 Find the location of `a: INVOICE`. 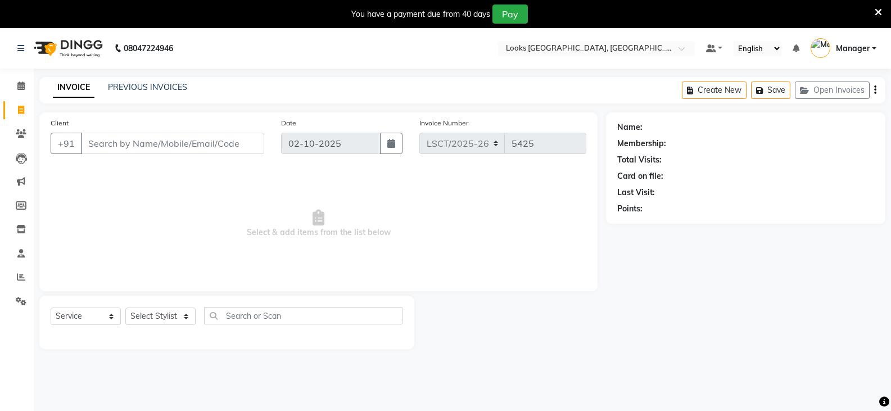

a: INVOICE is located at coordinates (74, 88).